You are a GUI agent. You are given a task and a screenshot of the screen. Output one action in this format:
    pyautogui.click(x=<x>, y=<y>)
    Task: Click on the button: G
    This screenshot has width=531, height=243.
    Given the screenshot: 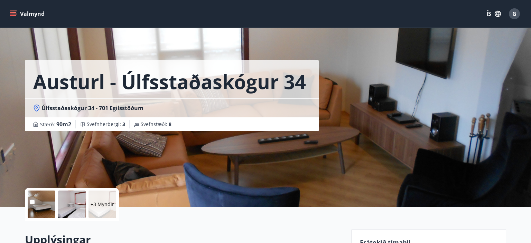 What is the action you would take?
    pyautogui.click(x=514, y=14)
    